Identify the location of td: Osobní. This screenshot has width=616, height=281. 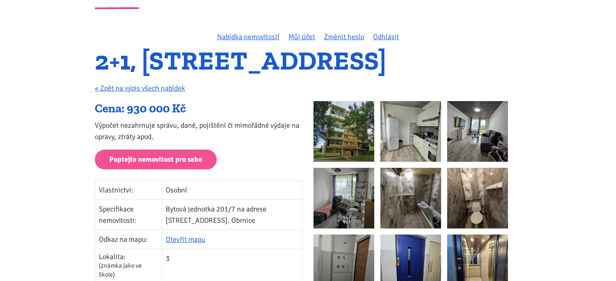
(232, 190).